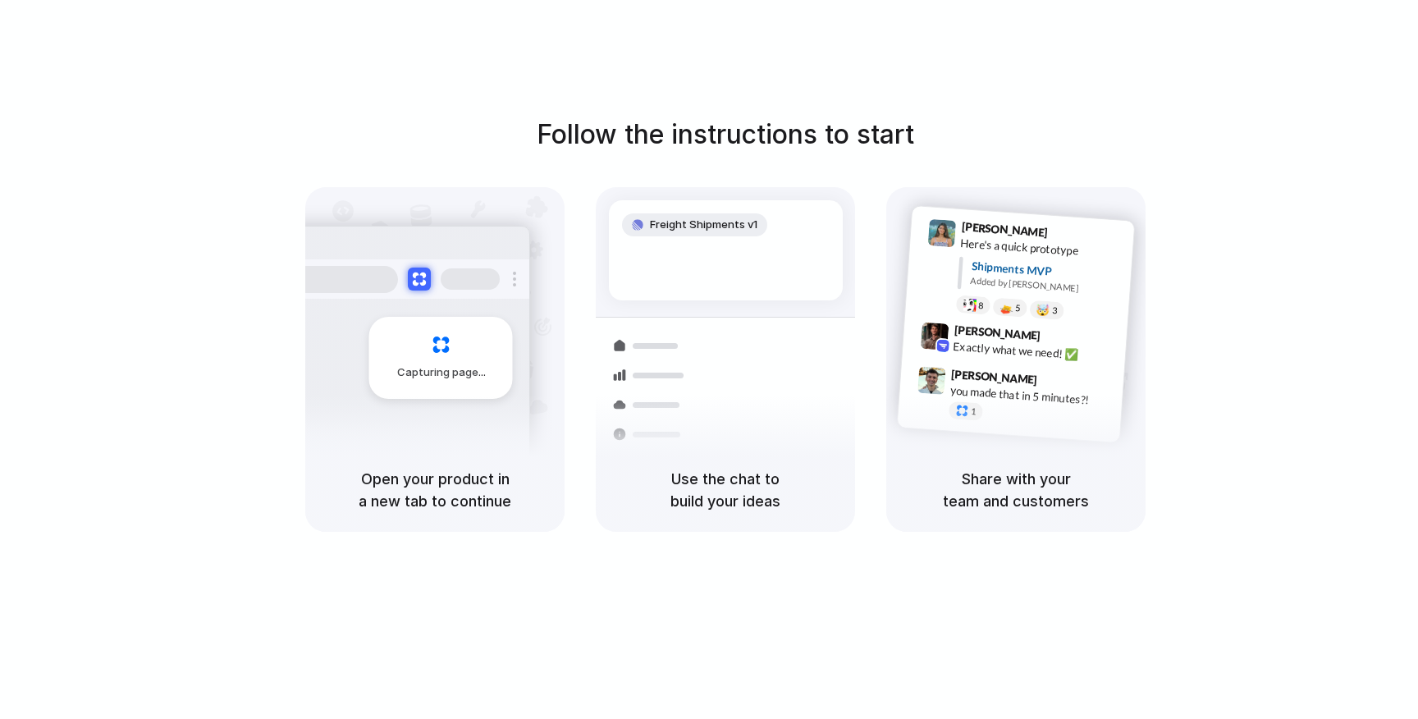  Describe the element at coordinates (725, 135) in the screenshot. I see `h1: Follow the instructions to start` at that location.